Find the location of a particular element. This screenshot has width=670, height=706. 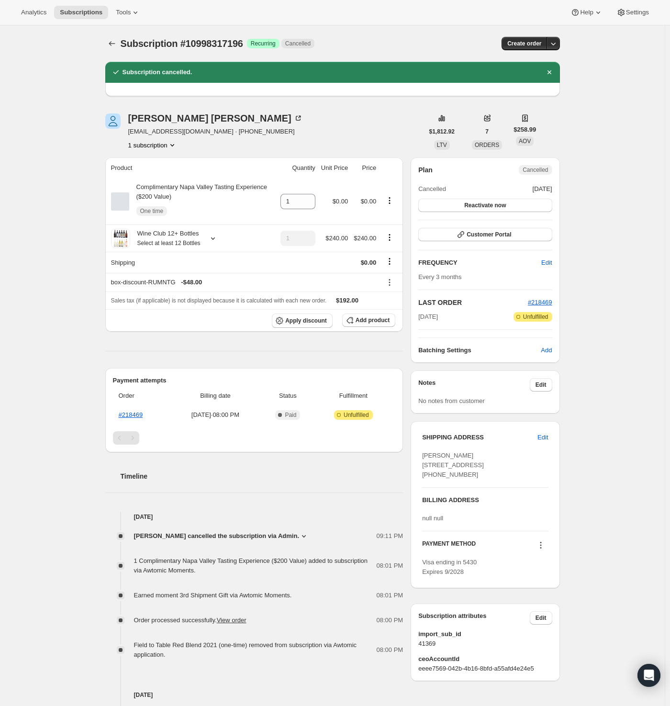

span: ceoAccountId is located at coordinates (485, 659).